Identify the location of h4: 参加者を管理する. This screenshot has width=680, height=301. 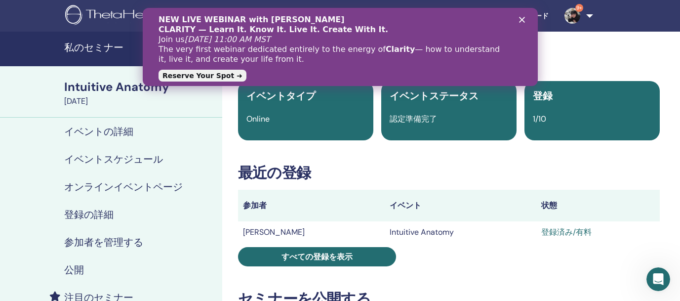
(104, 242).